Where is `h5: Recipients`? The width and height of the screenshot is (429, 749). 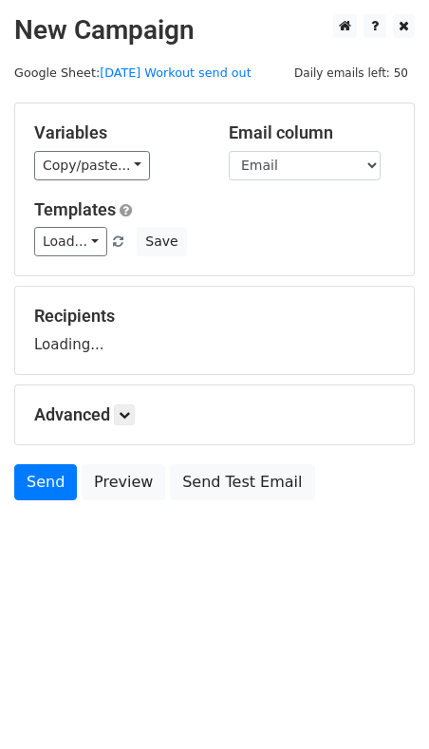
h5: Recipients is located at coordinates (215, 316).